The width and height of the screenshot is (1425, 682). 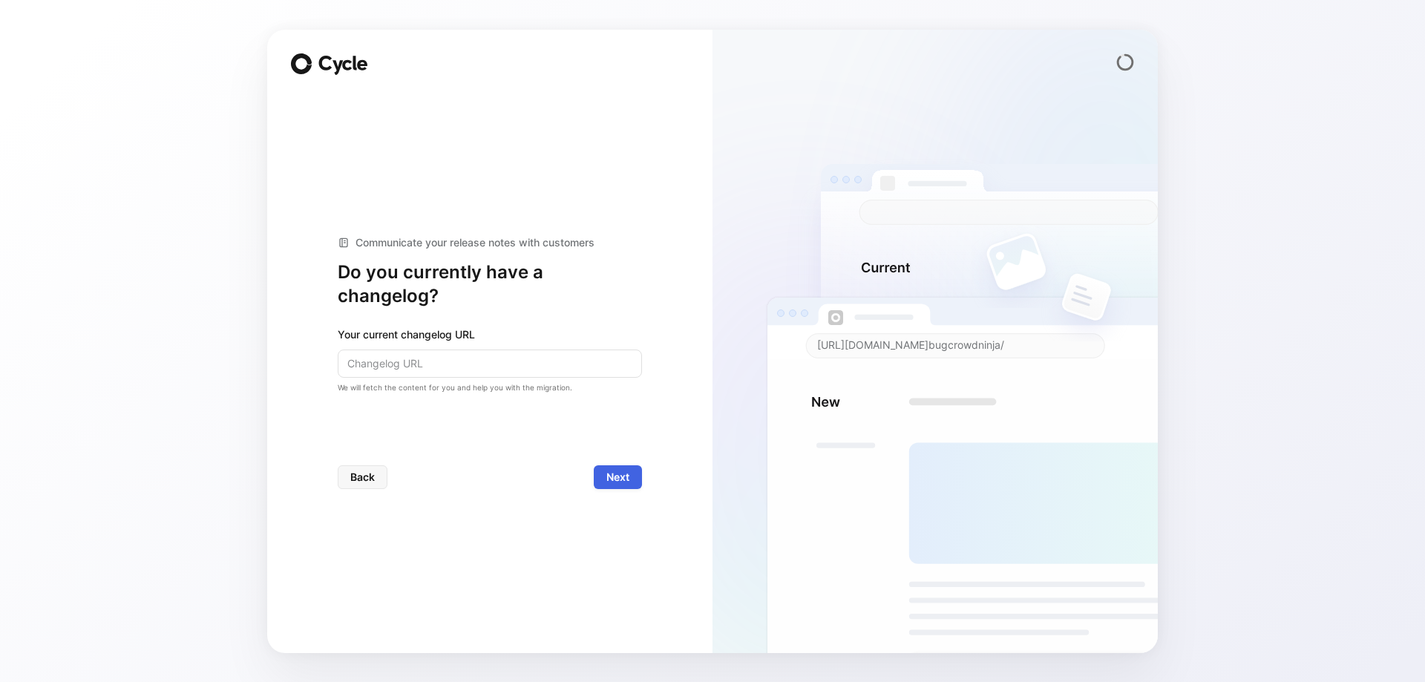 What do you see at coordinates (490, 387) in the screenshot?
I see `div: We will fetch the content for you and help you with the migration.` at bounding box center [490, 387].